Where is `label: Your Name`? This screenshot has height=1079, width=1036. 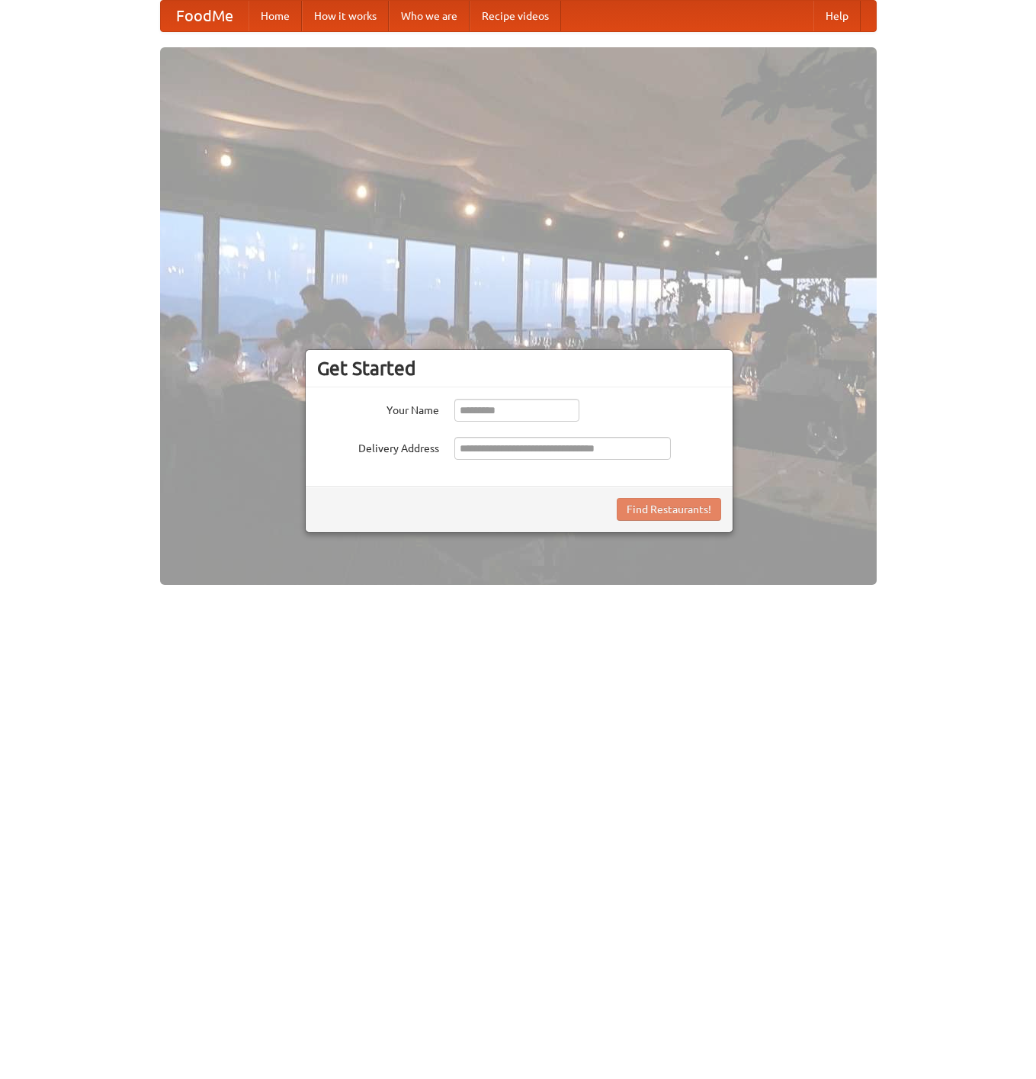
label: Your Name is located at coordinates (378, 408).